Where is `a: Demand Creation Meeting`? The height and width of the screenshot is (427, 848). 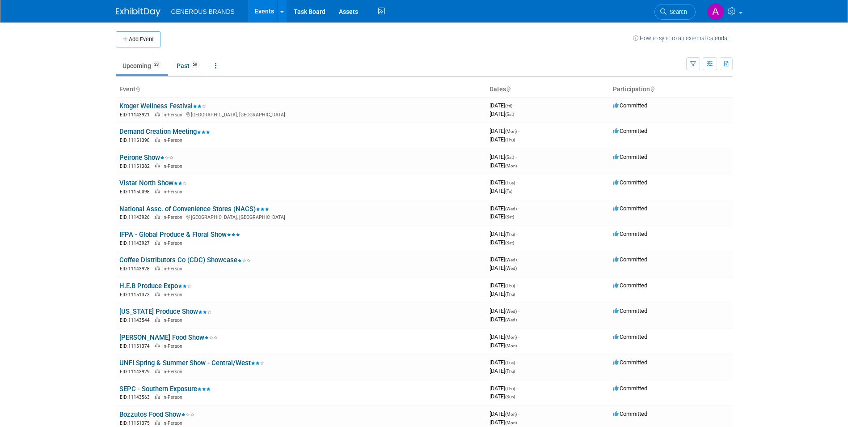
a: Demand Creation Meeting is located at coordinates (165, 131).